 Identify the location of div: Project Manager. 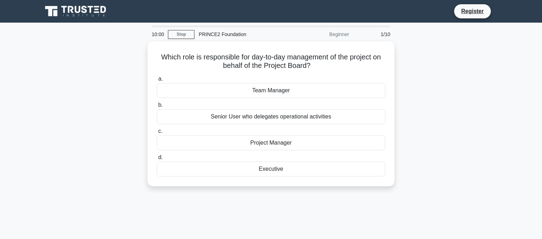
(271, 143).